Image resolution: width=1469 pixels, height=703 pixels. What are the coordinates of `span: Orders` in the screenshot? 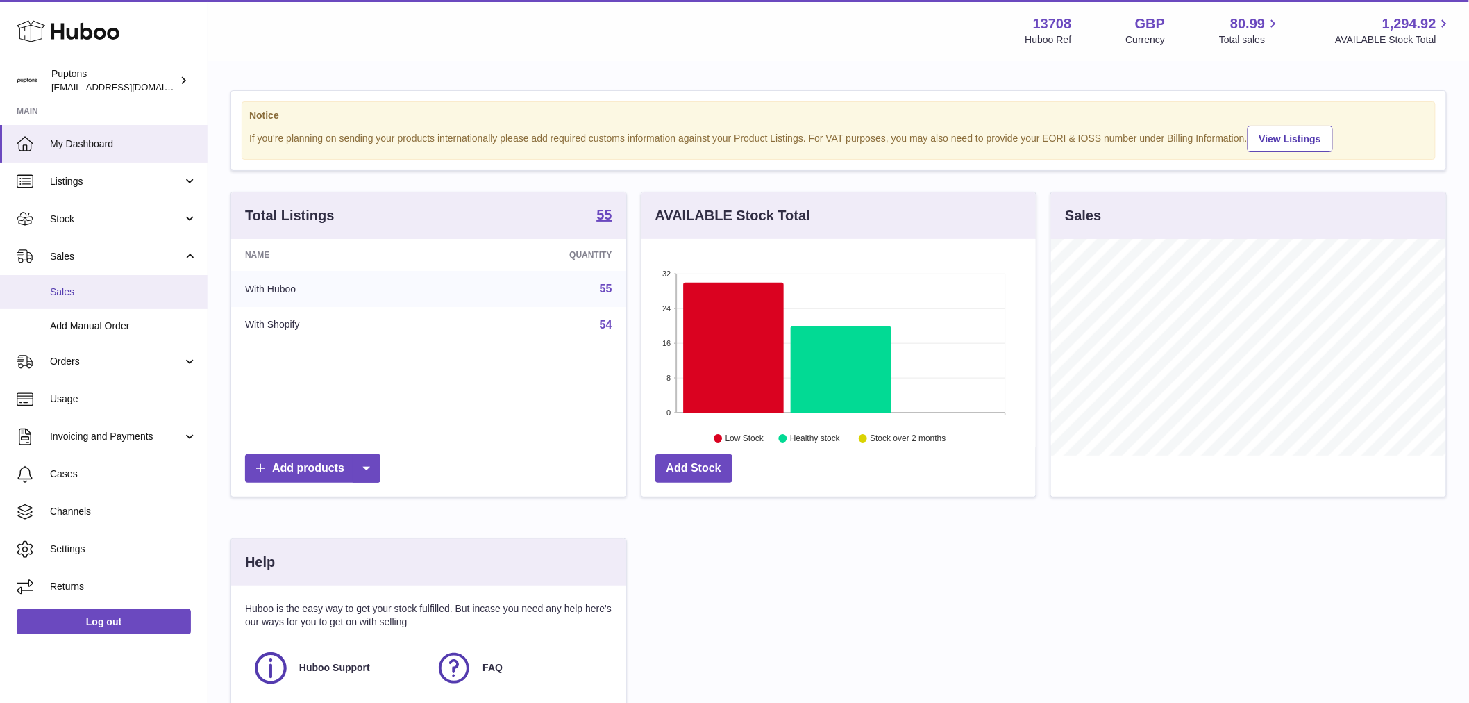 It's located at (116, 361).